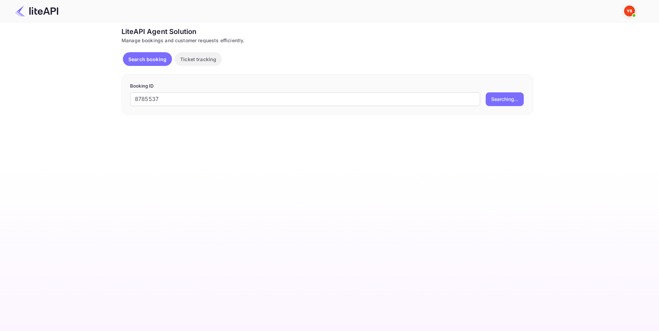 Image resolution: width=659 pixels, height=331 pixels. I want to click on p: Ticket tracking, so click(198, 59).